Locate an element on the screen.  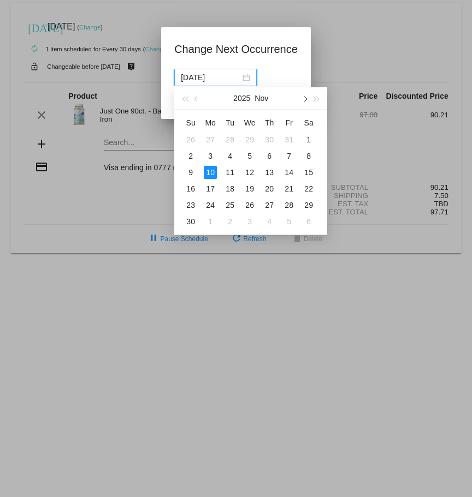
td: 11/14/2025 is located at coordinates (289, 173).